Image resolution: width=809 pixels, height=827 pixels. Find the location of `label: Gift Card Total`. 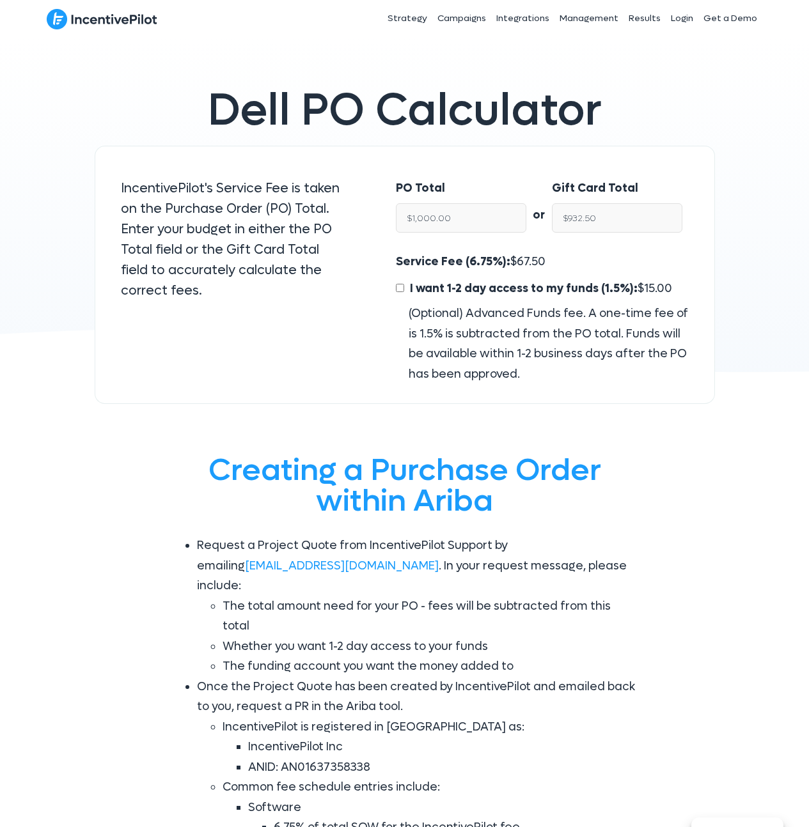

label: Gift Card Total is located at coordinates (595, 189).